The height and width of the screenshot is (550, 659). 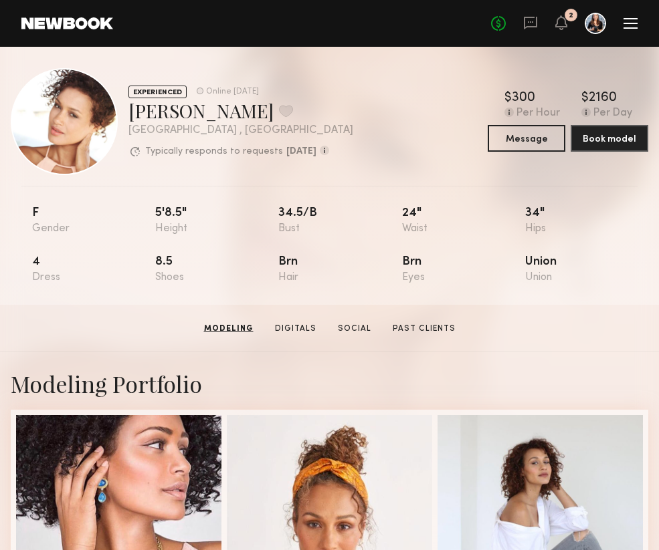 What do you see at coordinates (602, 98) in the screenshot?
I see `div: 2160` at bounding box center [602, 98].